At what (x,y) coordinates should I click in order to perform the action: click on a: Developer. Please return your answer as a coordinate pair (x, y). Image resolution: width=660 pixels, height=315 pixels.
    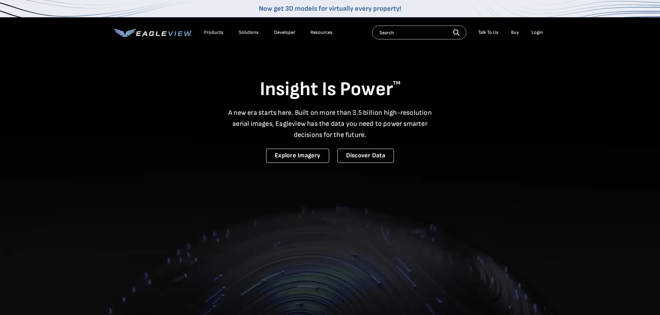
    Looking at the image, I should click on (284, 33).